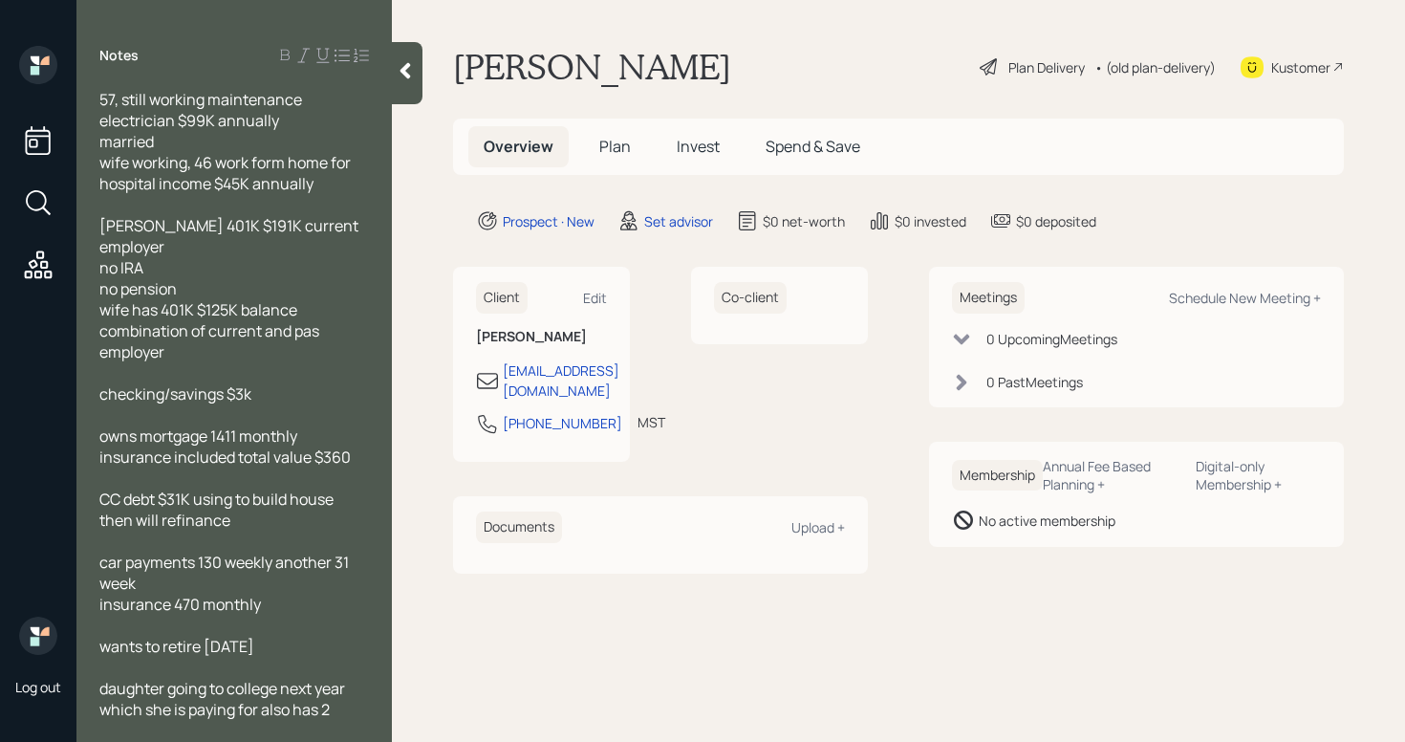 This screenshot has width=1405, height=742. Describe the element at coordinates (818, 527) in the screenshot. I see `div: Upload +` at that location.